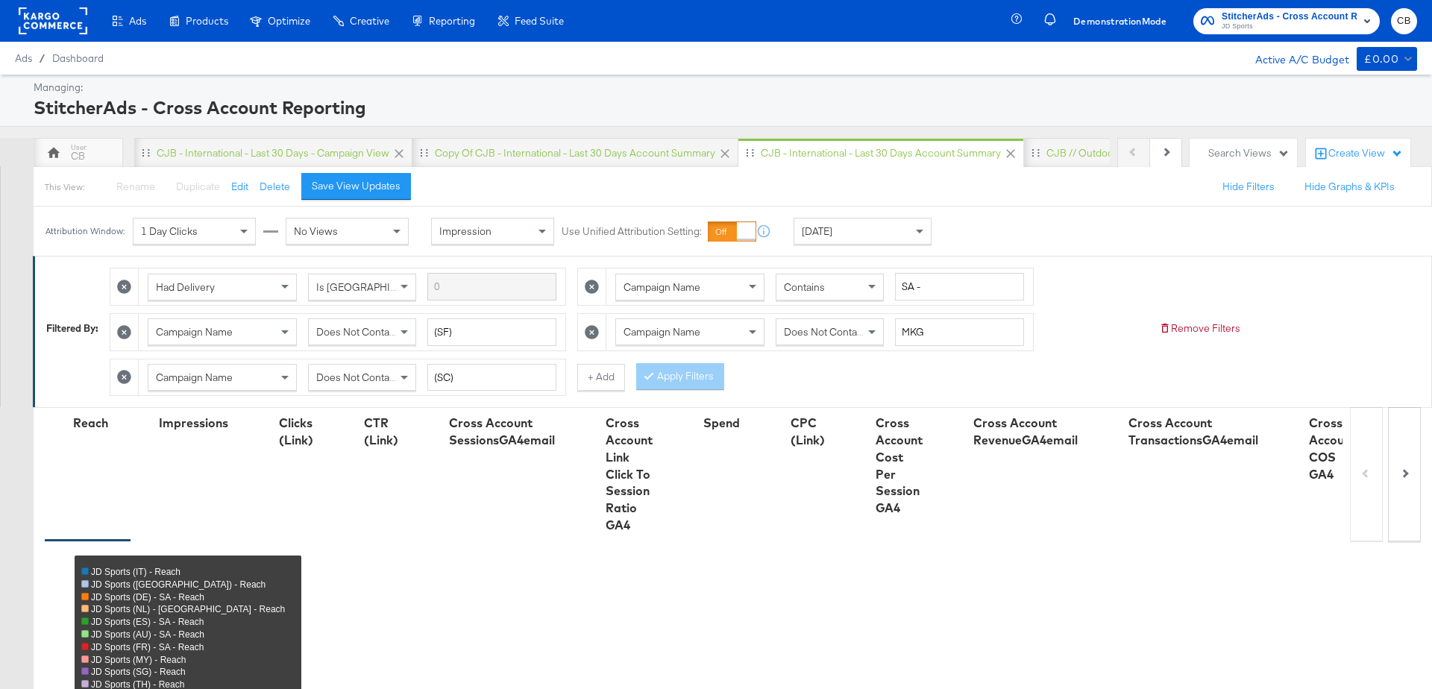 This screenshot has height=689, width=1432. Describe the element at coordinates (808, 432) in the screenshot. I see `div: CPC (Link)` at that location.